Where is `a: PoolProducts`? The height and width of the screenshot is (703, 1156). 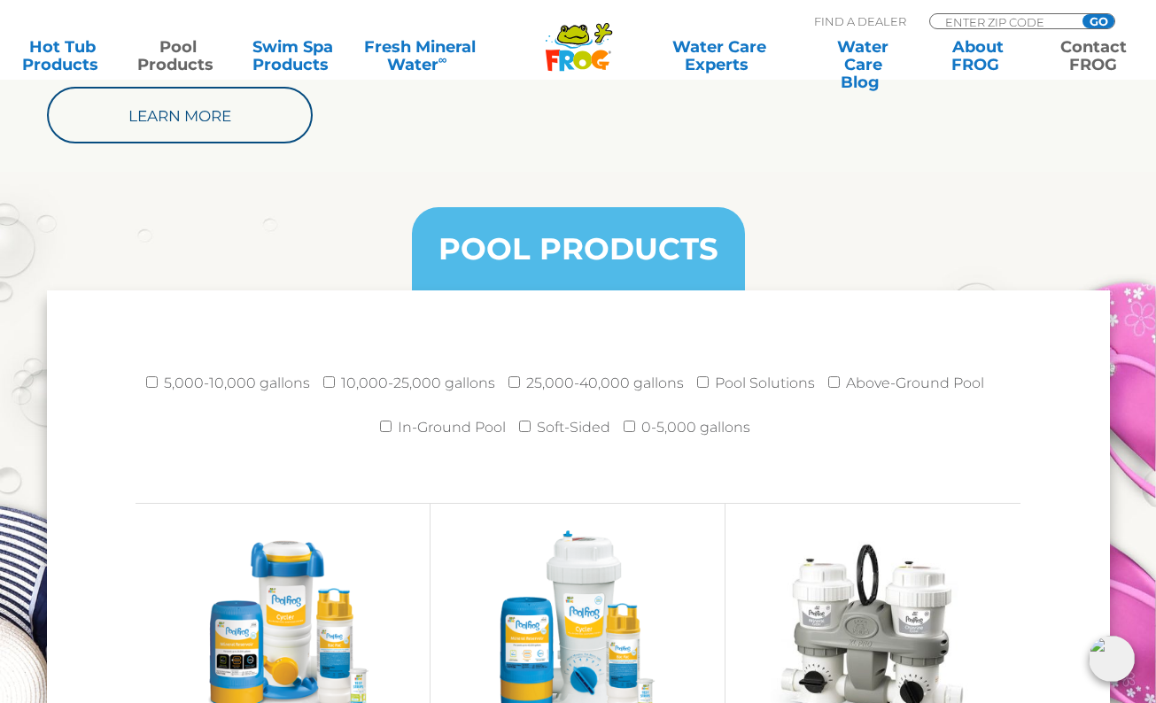 a: PoolProducts is located at coordinates (177, 56).